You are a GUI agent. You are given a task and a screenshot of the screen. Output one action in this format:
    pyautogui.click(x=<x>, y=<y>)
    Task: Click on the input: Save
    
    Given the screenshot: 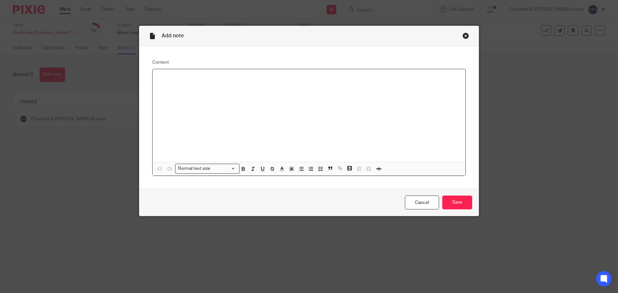 What is the action you would take?
    pyautogui.click(x=457, y=203)
    